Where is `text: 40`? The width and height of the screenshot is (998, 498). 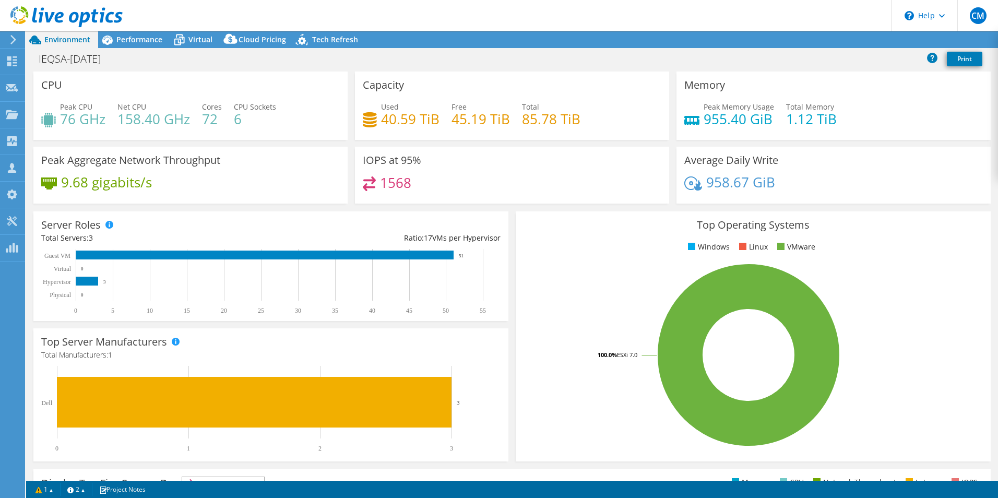 text: 40 is located at coordinates (372, 311).